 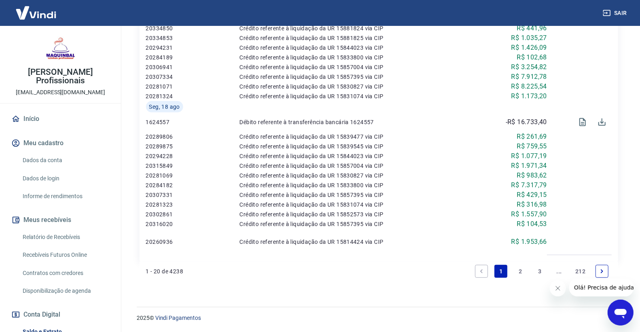 What do you see at coordinates (580, 271) in the screenshot?
I see `a: Page 212` at bounding box center [580, 271].